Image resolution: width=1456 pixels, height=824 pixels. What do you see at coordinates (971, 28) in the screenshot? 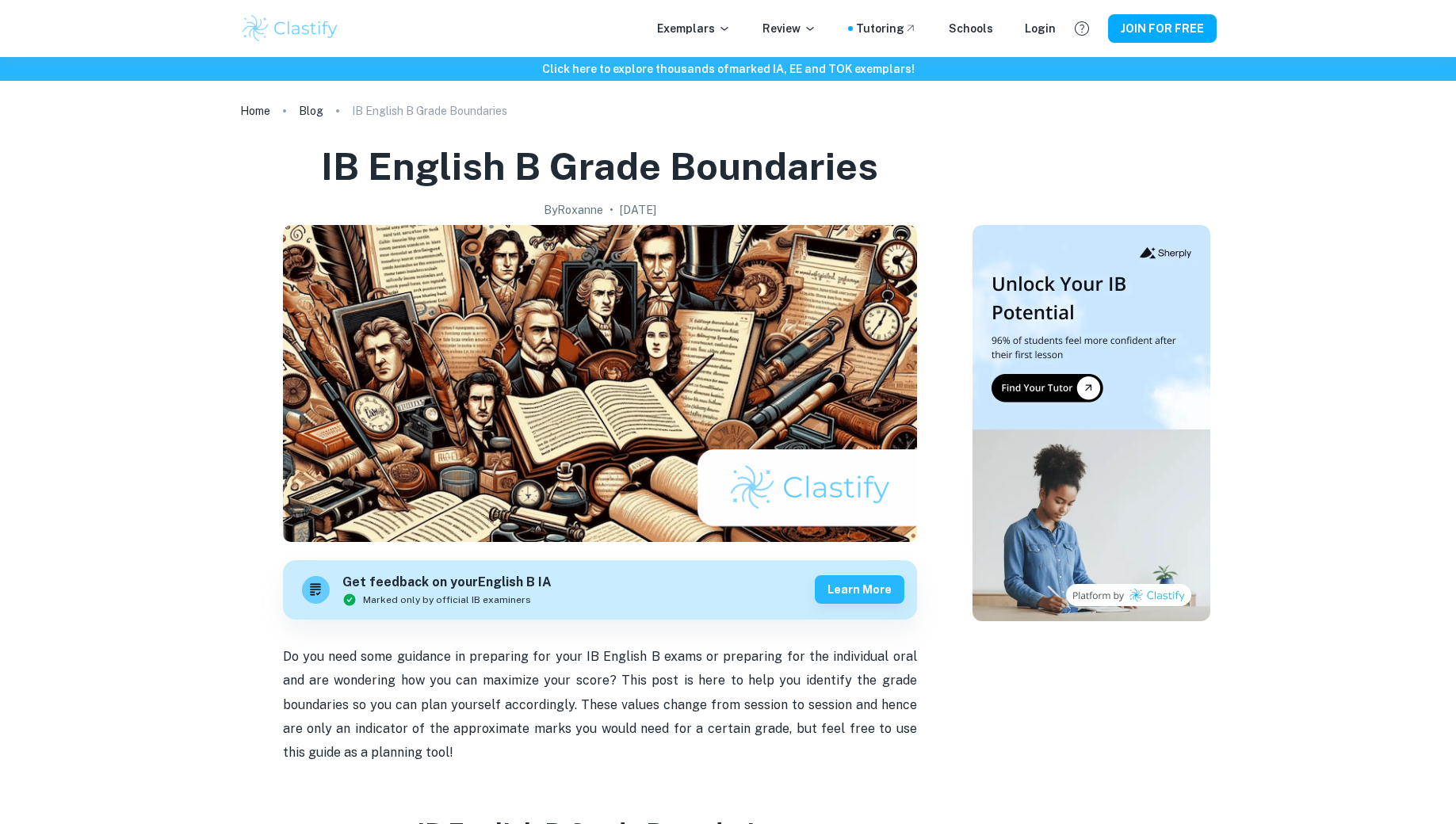
I see `a: Schools` at bounding box center [971, 28].